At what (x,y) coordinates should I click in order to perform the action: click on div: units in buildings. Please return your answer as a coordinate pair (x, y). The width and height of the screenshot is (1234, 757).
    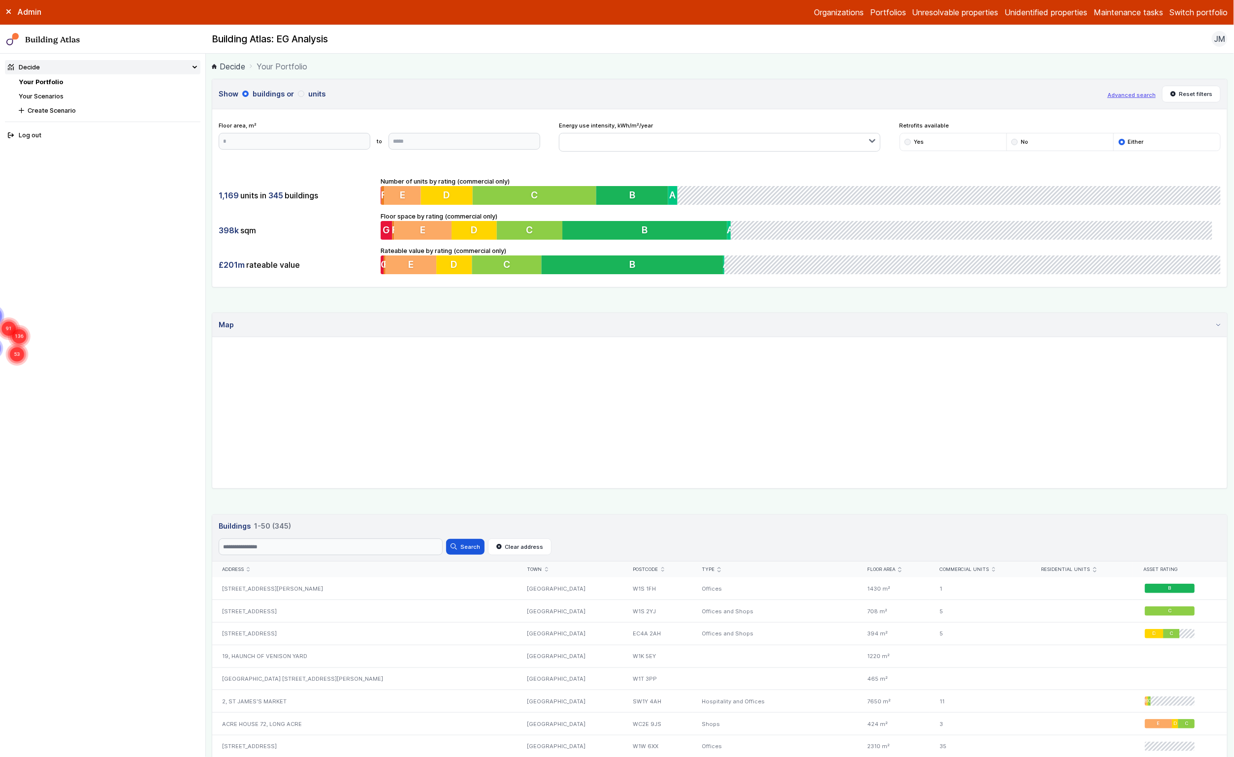
    Looking at the image, I should click on (296, 196).